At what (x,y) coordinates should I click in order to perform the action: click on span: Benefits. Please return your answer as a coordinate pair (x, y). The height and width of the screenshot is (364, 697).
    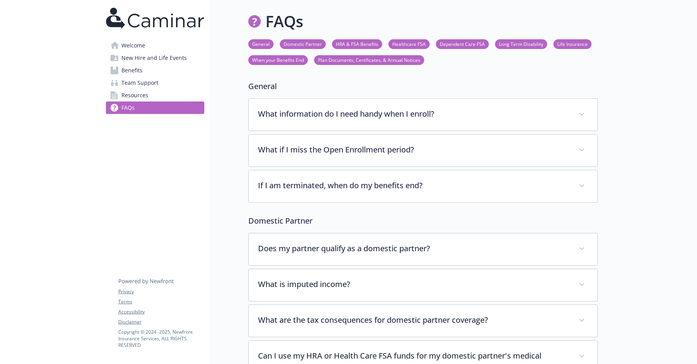
    Looking at the image, I should click on (132, 70).